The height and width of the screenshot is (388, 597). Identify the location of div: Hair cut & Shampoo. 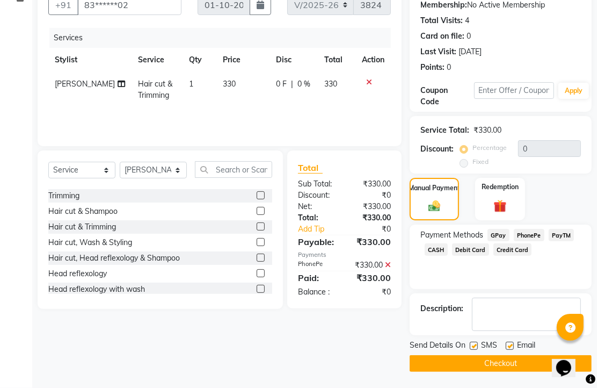
(83, 211).